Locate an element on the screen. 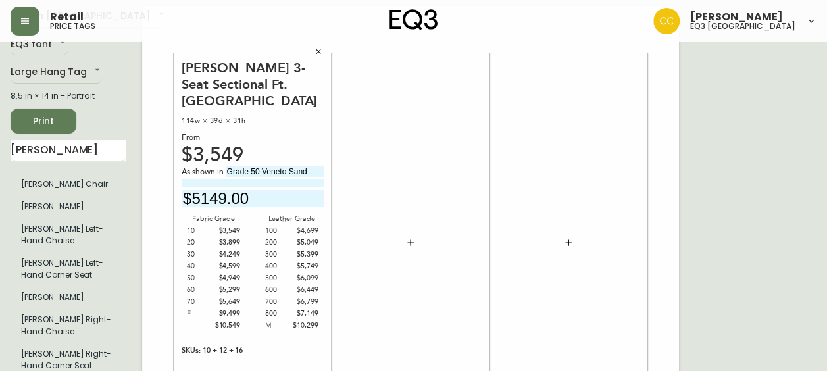 This screenshot has height=371, width=827. div: EQ3 font is located at coordinates (39, 45).